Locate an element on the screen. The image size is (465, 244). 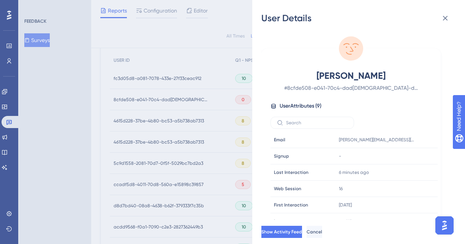
button: Show Activity Feed is located at coordinates (281, 232).